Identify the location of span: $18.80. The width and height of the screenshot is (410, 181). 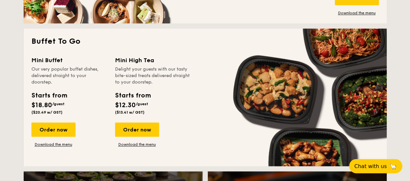
(42, 105).